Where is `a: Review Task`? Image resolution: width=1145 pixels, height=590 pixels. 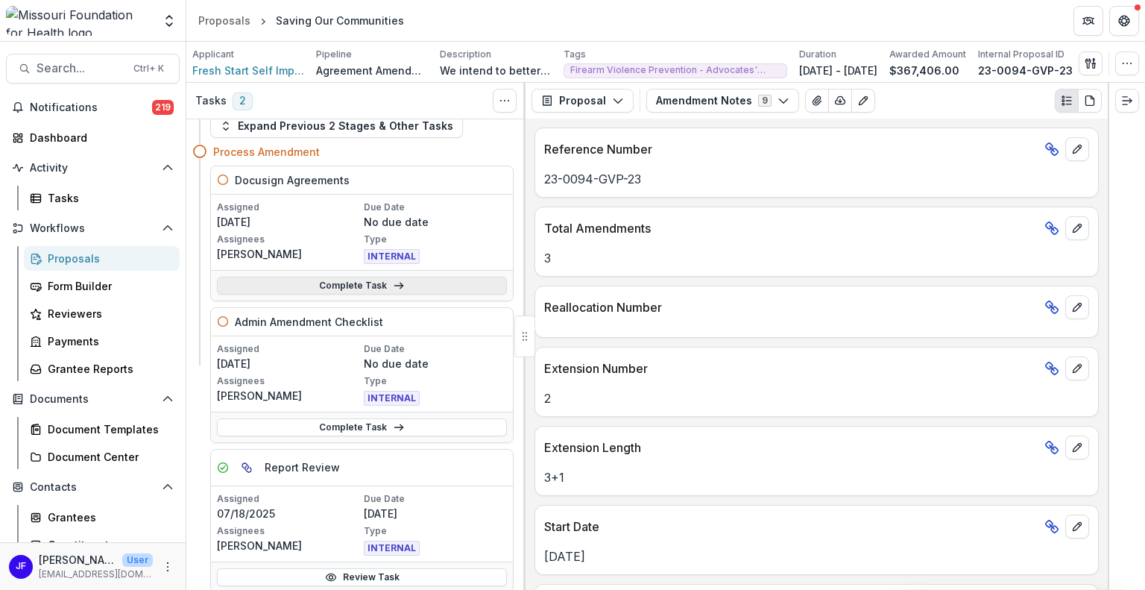 a: Review Task is located at coordinates (362, 577).